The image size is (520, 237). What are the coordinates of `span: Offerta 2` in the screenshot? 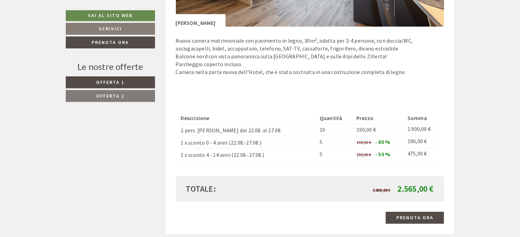 It's located at (110, 96).